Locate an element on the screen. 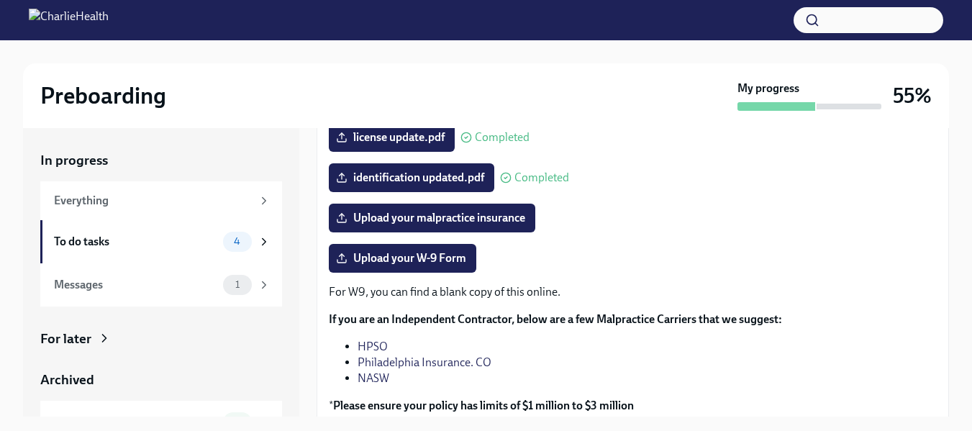 This screenshot has height=431, width=972. h2: Preboarding is located at coordinates (103, 96).